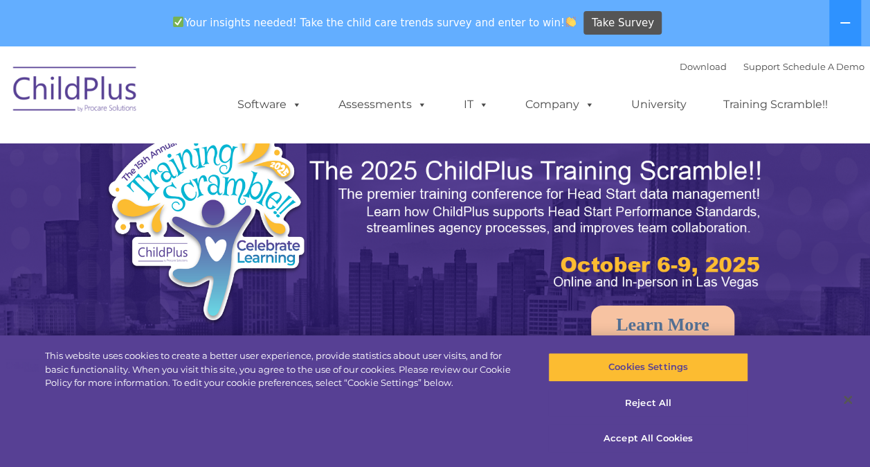 This screenshot has height=467, width=870. Describe the element at coordinates (269, 105) in the screenshot. I see `a: Software` at that location.